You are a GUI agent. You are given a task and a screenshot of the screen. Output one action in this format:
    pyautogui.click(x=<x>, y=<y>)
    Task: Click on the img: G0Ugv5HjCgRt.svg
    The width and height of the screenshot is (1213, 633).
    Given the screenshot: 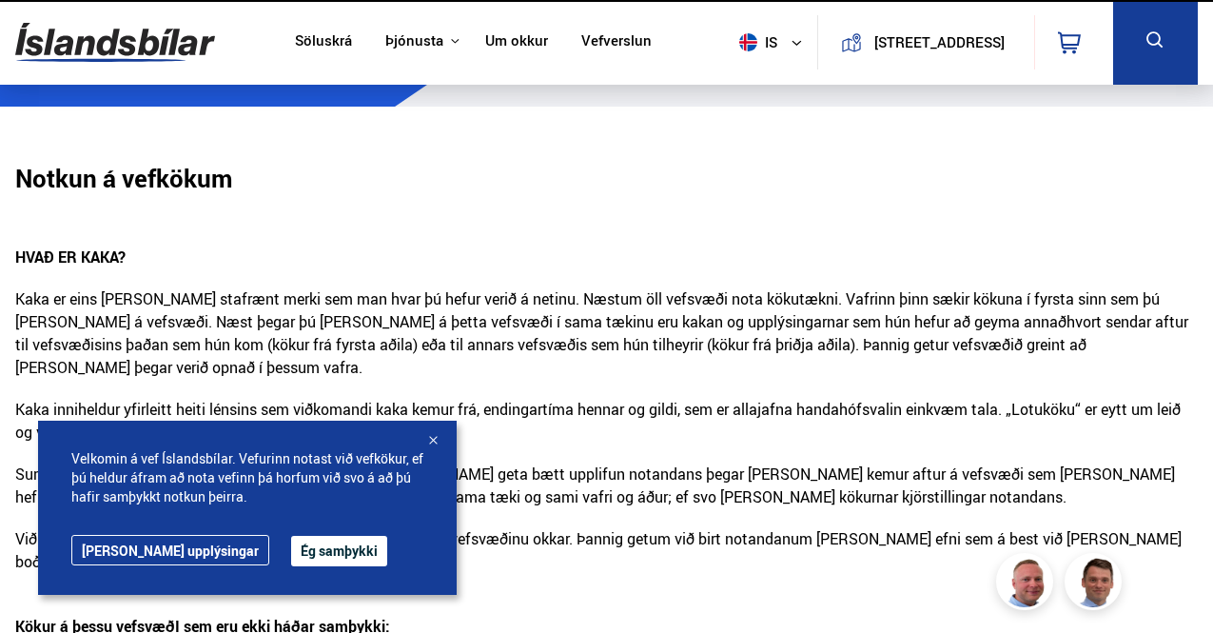 What is the action you would take?
    pyautogui.click(x=115, y=42)
    